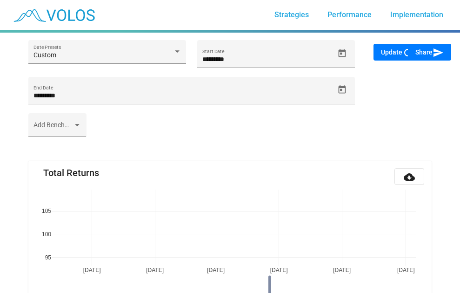 Image resolution: width=460 pixels, height=293 pixels. I want to click on span: Custom, so click(45, 55).